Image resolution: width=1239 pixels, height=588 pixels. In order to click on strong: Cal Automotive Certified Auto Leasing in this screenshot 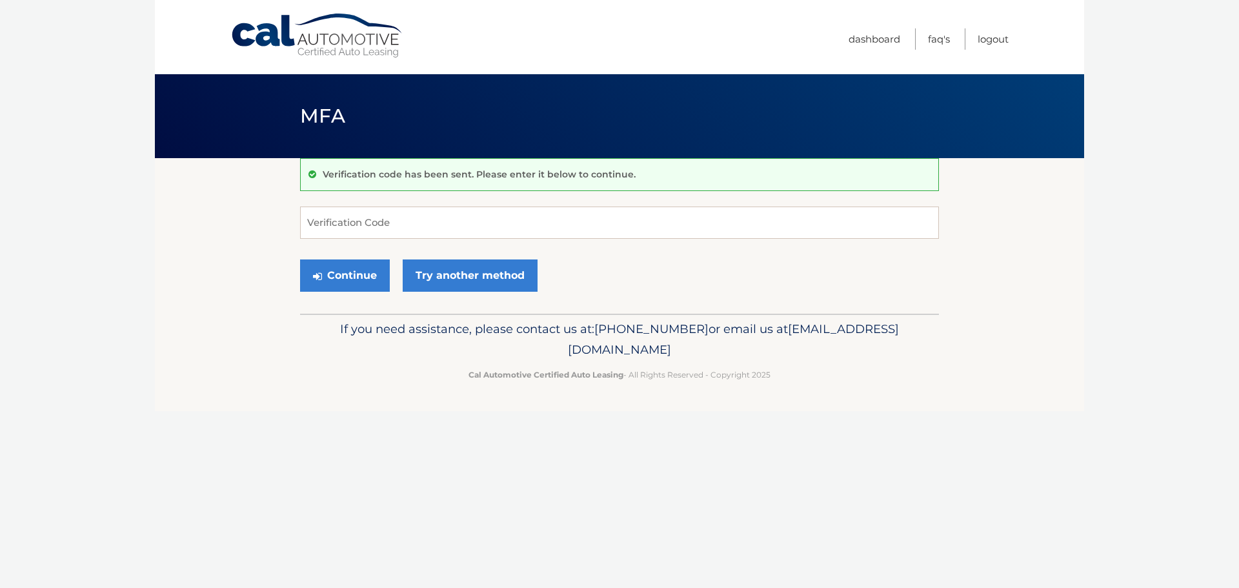, I will do `click(546, 374)`.